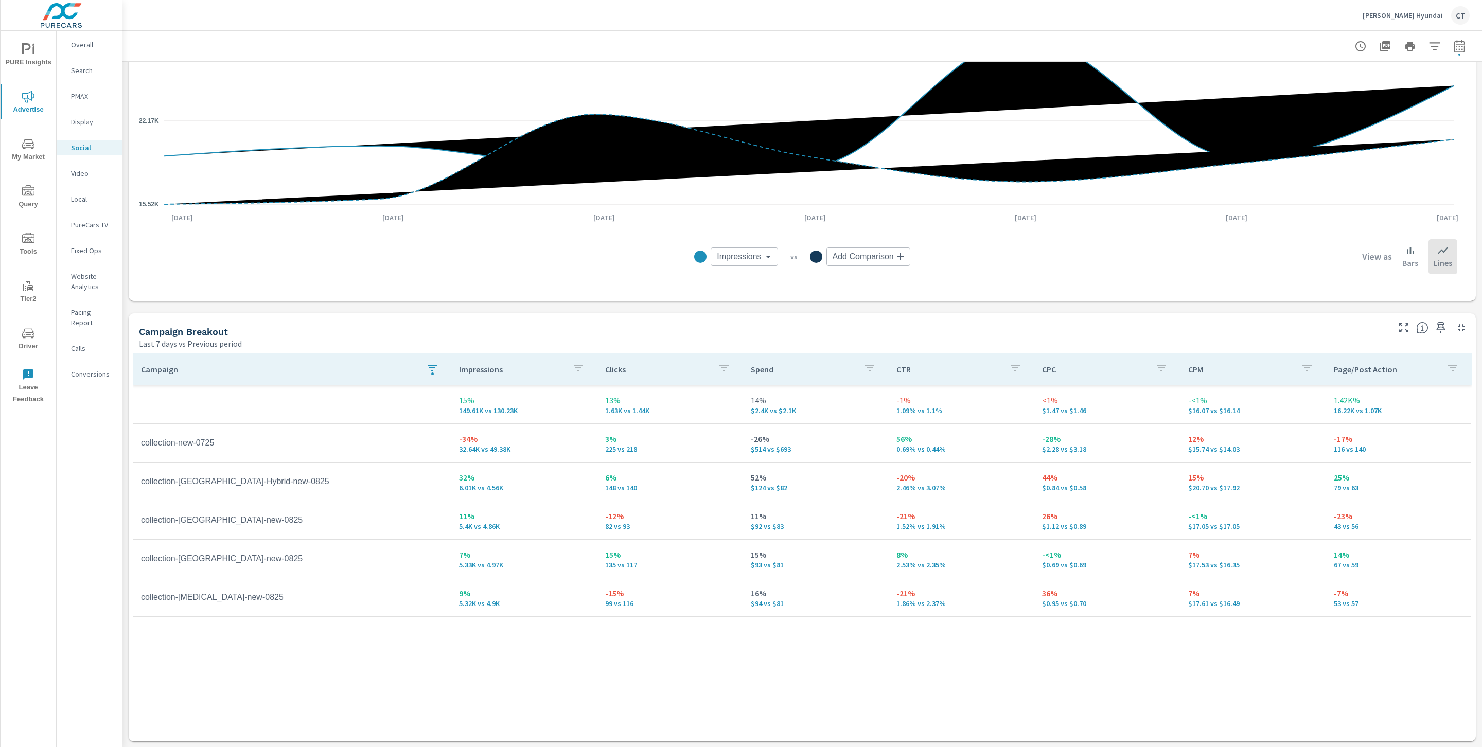  What do you see at coordinates (1240, 369) in the screenshot?
I see `p: CPM` at bounding box center [1240, 369].